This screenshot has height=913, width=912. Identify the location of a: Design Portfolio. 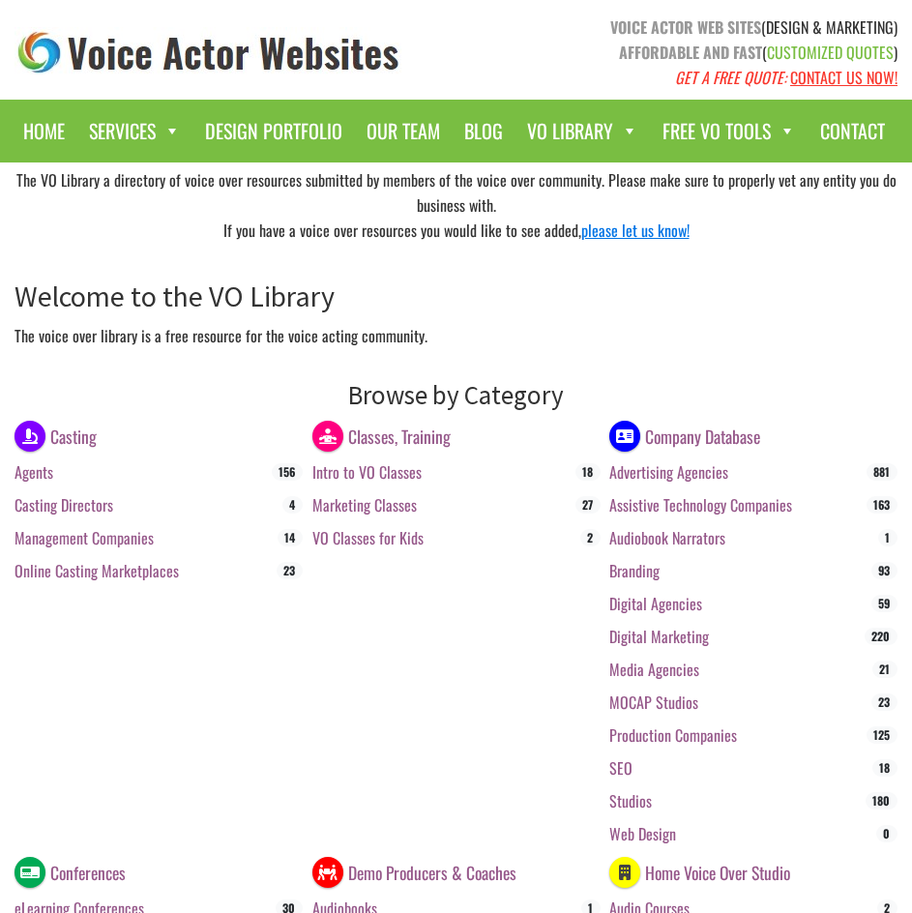
(274, 131).